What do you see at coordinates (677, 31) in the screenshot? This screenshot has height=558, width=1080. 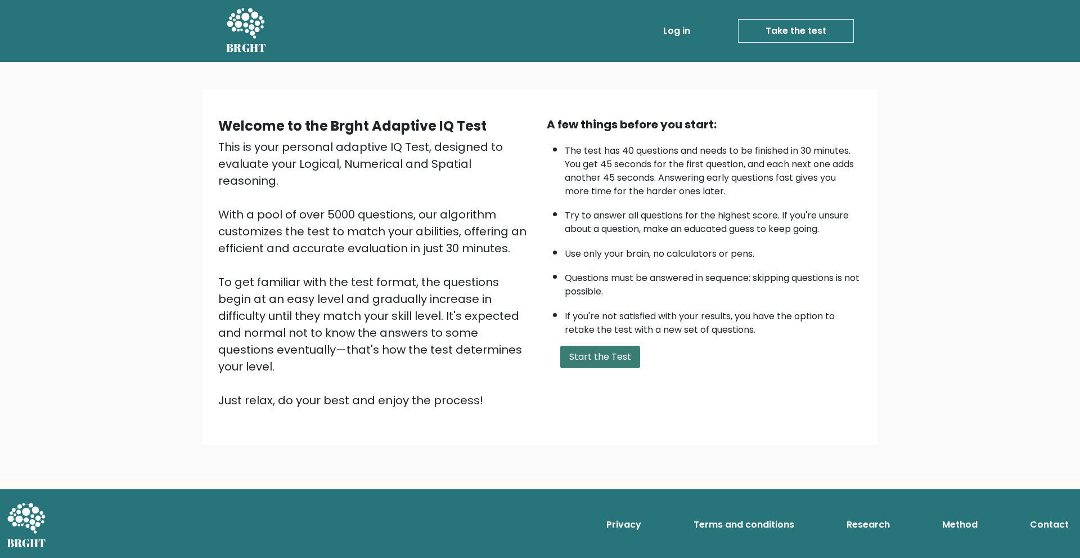 I see `a: Log in` at bounding box center [677, 31].